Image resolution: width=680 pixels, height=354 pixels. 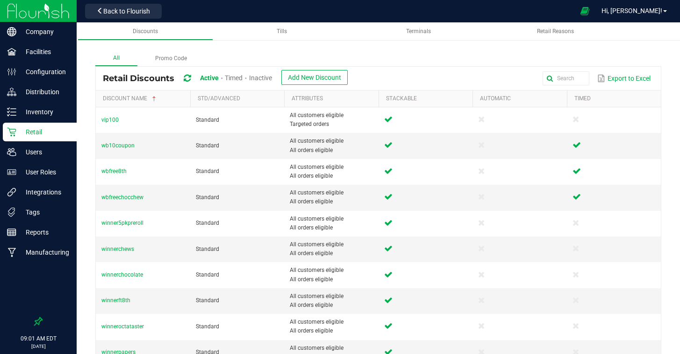 I want to click on inline-svg: Inventory, so click(x=12, y=112).